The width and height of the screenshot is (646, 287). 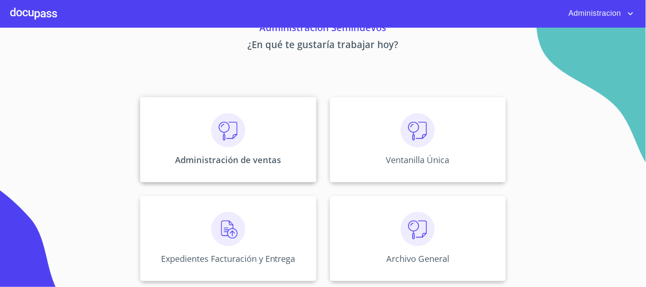 I want to click on span: Administracion, so click(x=594, y=14).